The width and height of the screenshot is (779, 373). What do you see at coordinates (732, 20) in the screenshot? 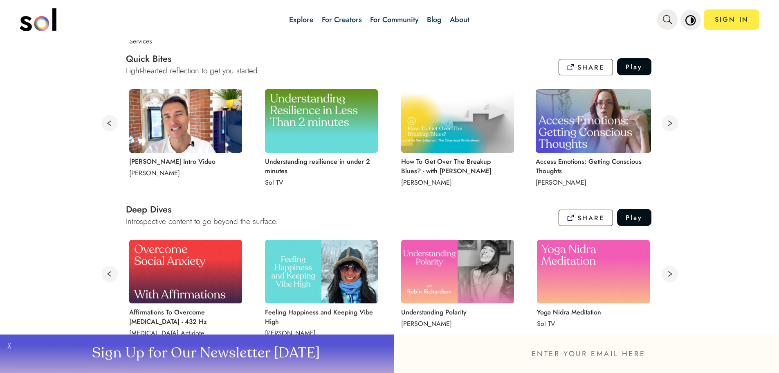
I see `a: SIGN IN` at bounding box center [732, 20].